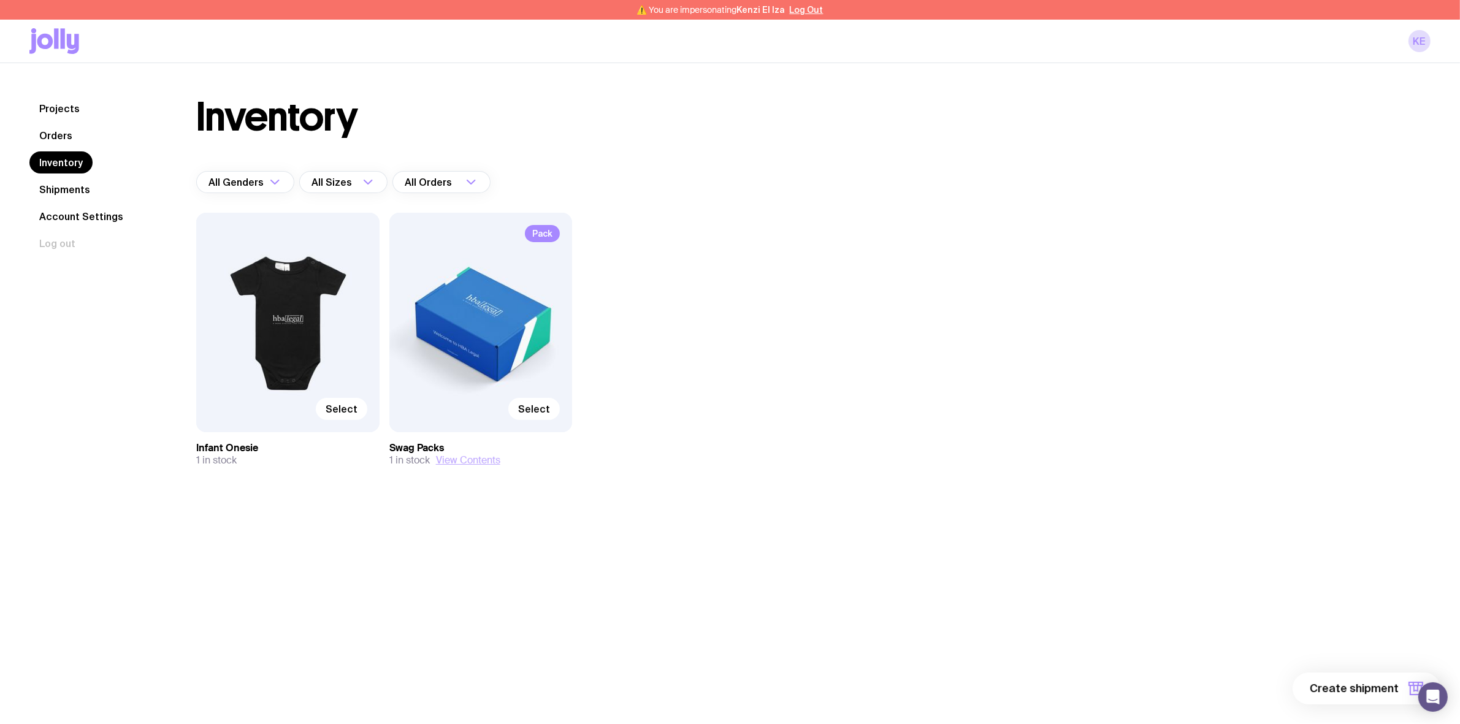 The height and width of the screenshot is (724, 1460). Describe the element at coordinates (1354, 689) in the screenshot. I see `span: Create shipment` at that location.